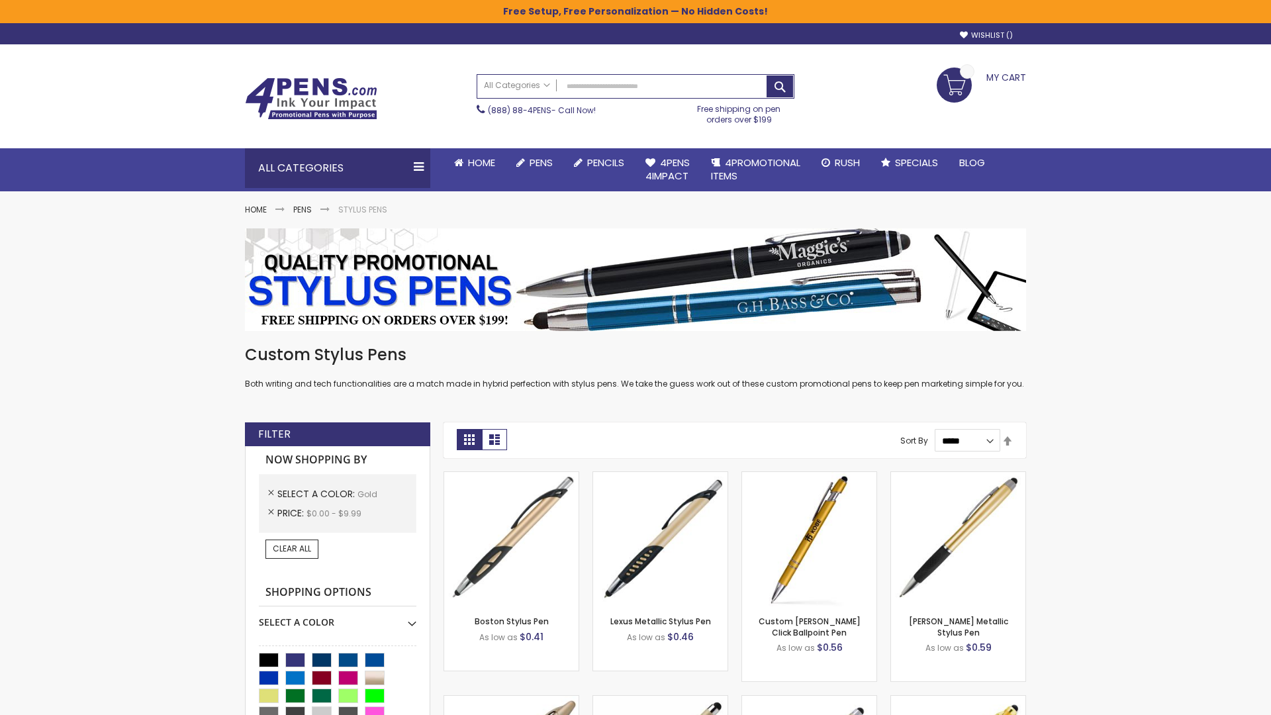 The height and width of the screenshot is (715, 1271). What do you see at coordinates (541, 162) in the screenshot?
I see `span: Pens` at bounding box center [541, 162].